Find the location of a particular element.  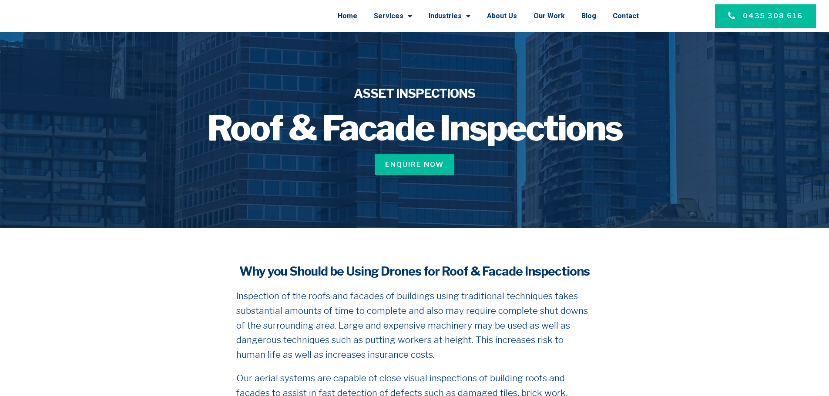

a: Industries is located at coordinates (450, 16).